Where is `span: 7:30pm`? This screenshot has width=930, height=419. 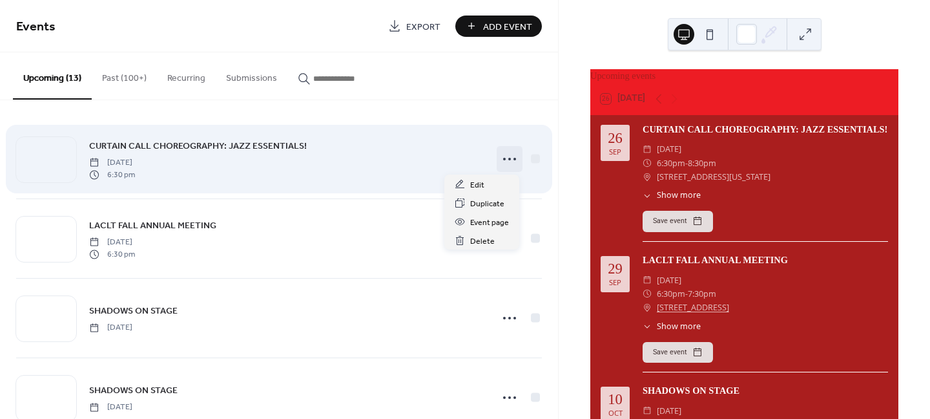 span: 7:30pm is located at coordinates (702, 293).